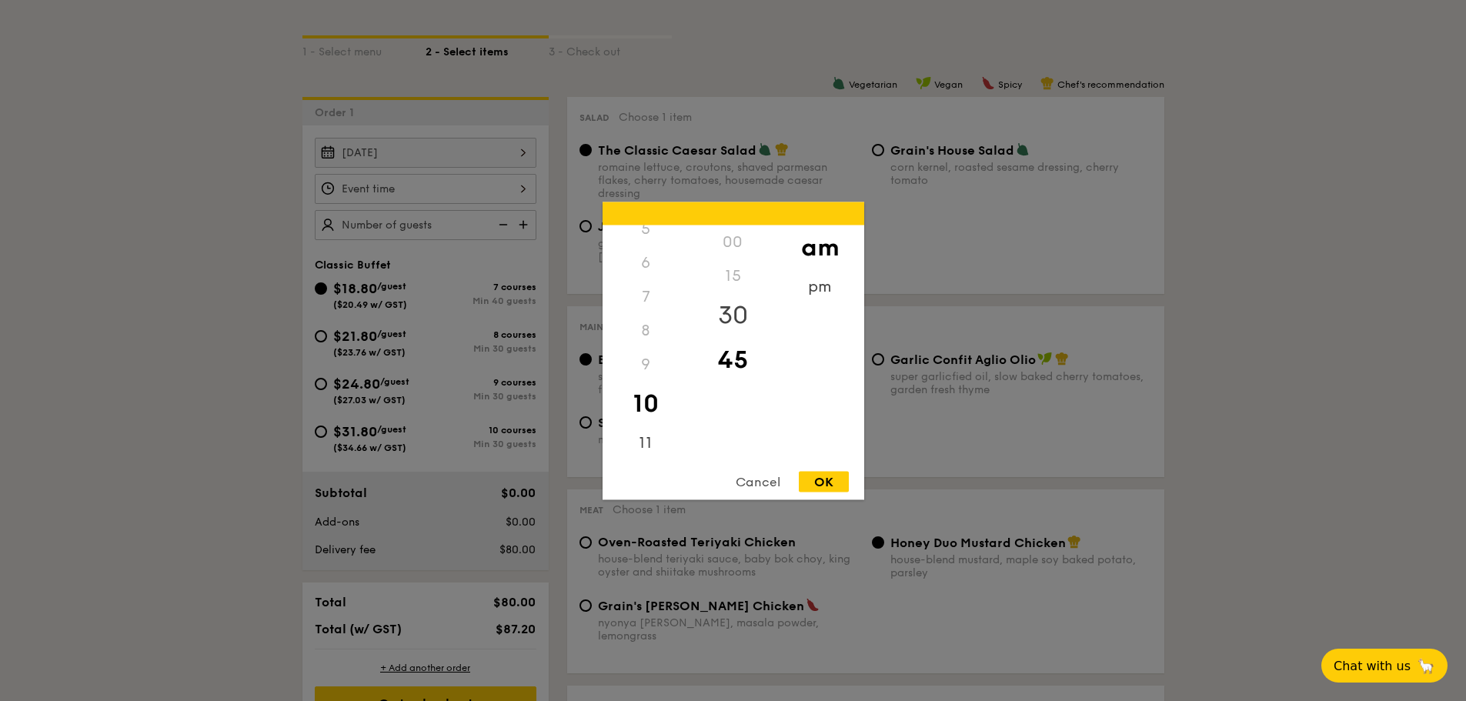 The image size is (1466, 701). I want to click on button: Chat with us🦙, so click(1384, 666).